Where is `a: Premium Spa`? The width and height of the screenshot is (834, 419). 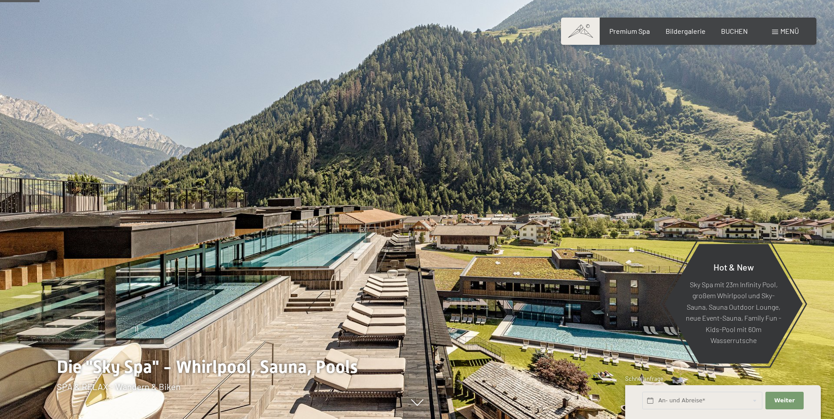
a: Premium Spa is located at coordinates (629, 31).